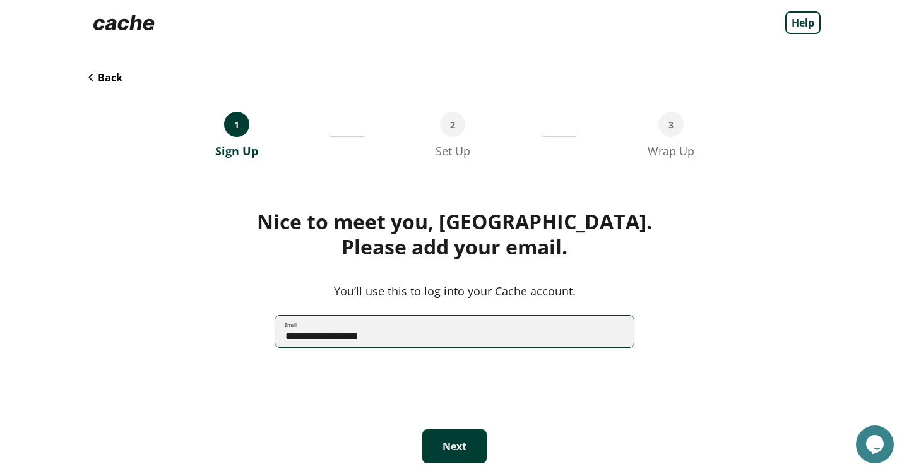 Image resolution: width=909 pixels, height=476 pixels. What do you see at coordinates (454, 291) in the screenshot?
I see `div: You’ll use this to log into your Cache account.` at bounding box center [454, 291].